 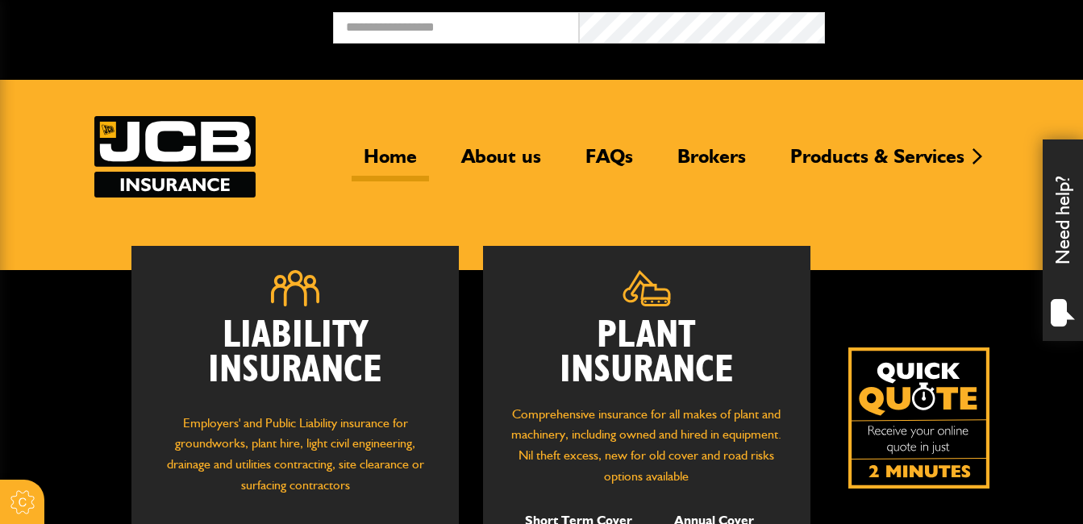 I want to click on button: Broker Login, so click(x=947, y=24).